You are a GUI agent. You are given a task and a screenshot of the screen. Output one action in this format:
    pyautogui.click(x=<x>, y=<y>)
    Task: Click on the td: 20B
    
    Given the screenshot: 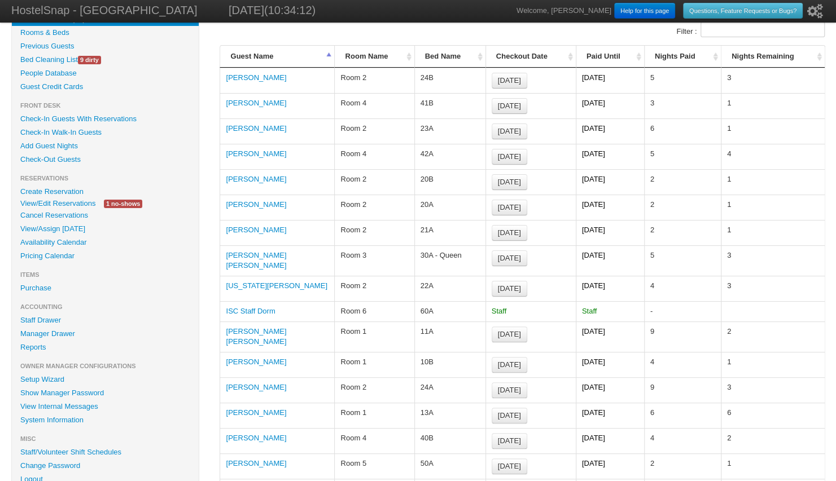 What is the action you would take?
    pyautogui.click(x=450, y=182)
    